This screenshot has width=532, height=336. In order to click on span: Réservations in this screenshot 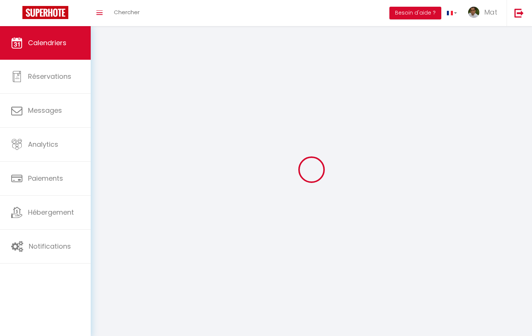, I will do `click(50, 76)`.